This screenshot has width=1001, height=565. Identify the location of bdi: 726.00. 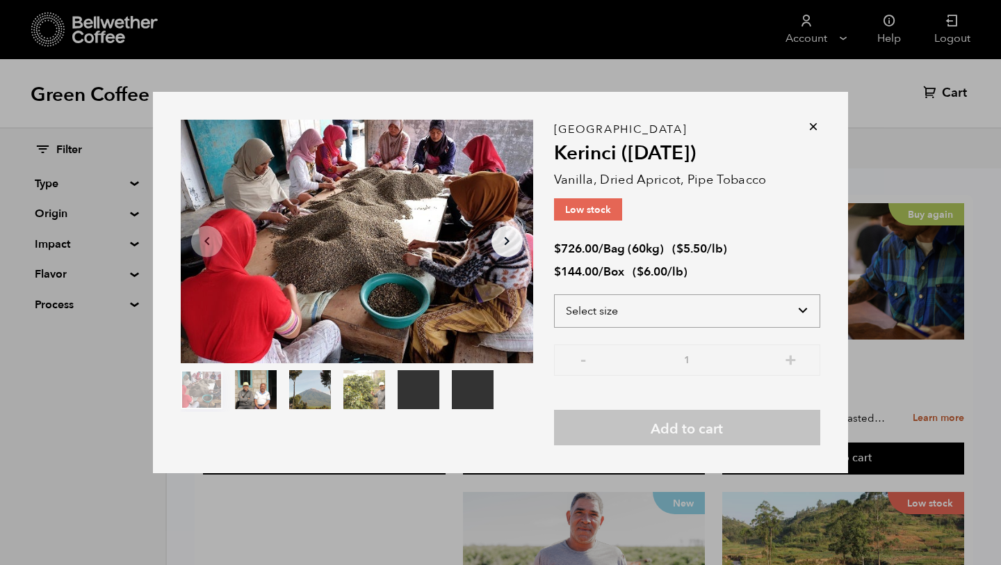
(576, 248).